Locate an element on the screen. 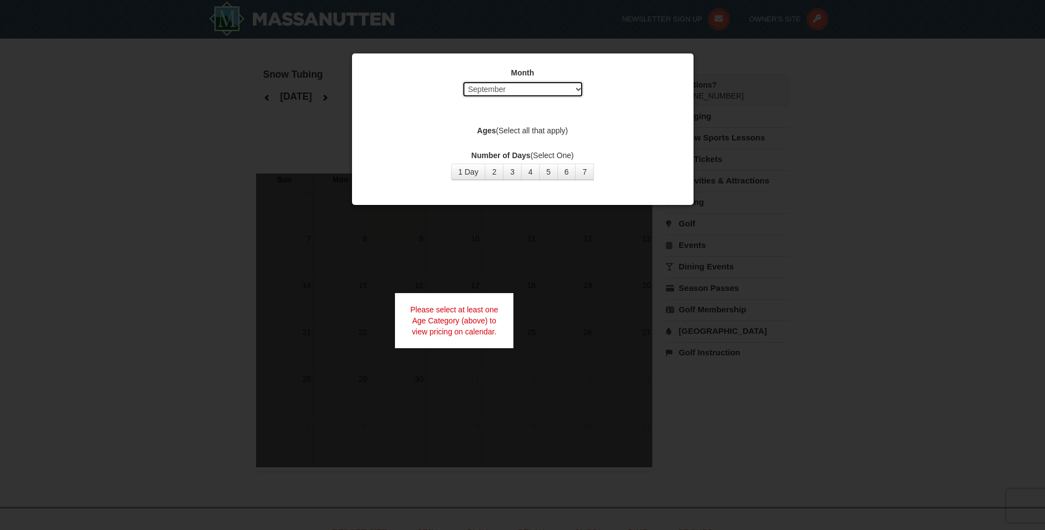 This screenshot has height=530, width=1045. strong: Ages is located at coordinates (487, 131).